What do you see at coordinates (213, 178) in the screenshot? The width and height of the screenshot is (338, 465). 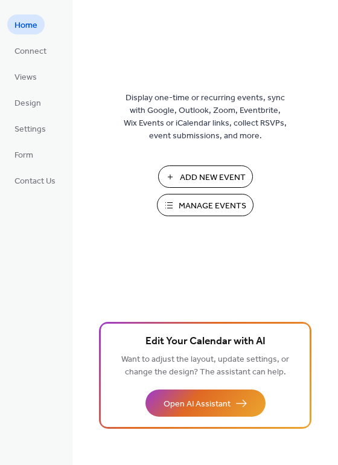 I see `span: Add New Event` at bounding box center [213, 178].